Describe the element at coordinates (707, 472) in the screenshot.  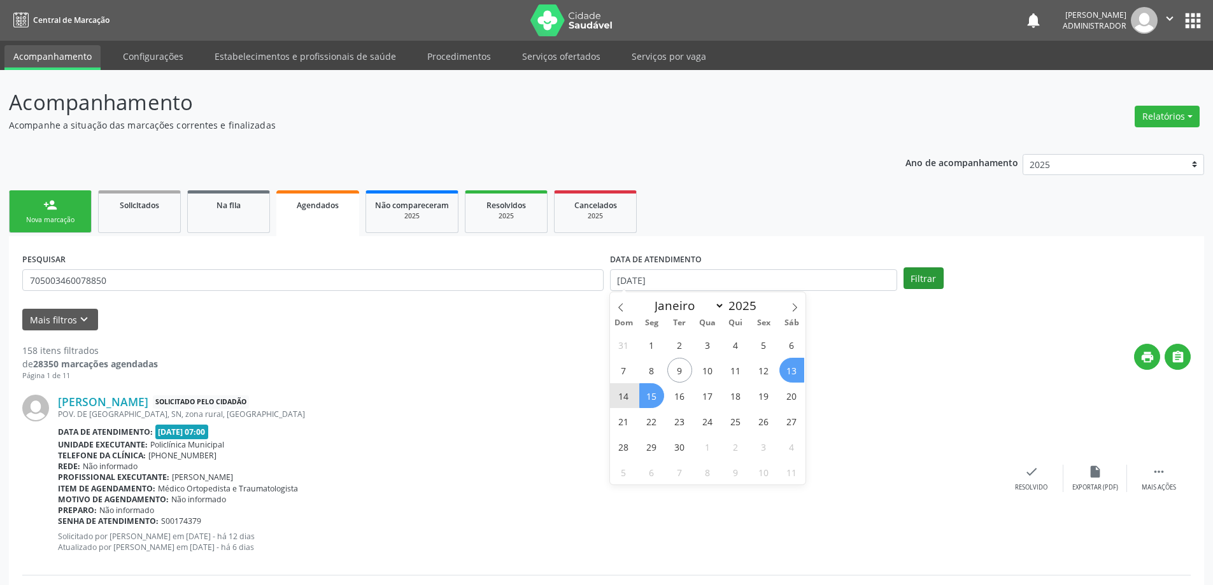
I see `span: Outubro 8, 2025` at that location.